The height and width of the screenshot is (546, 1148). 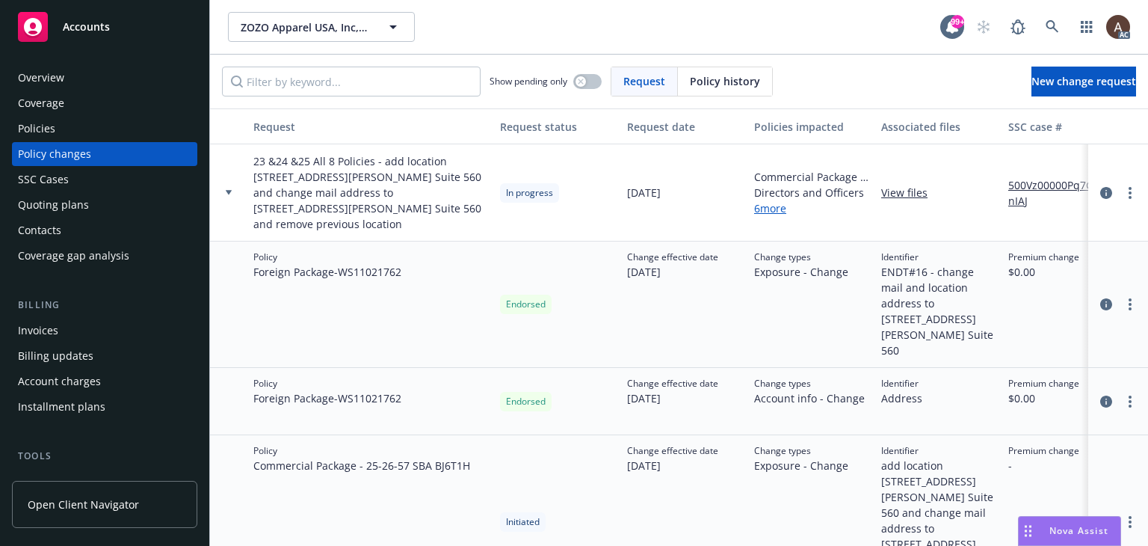 What do you see at coordinates (812, 176) in the screenshot?
I see `span: Commercial Package - 25-26` at bounding box center [812, 176].